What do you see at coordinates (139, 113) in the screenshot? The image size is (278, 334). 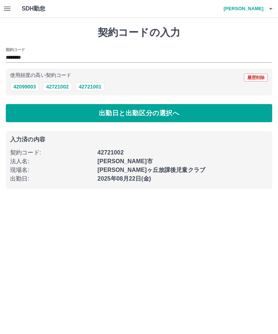 I see `button: 出勤日と出勤区分の選択へ` at bounding box center [139, 113].